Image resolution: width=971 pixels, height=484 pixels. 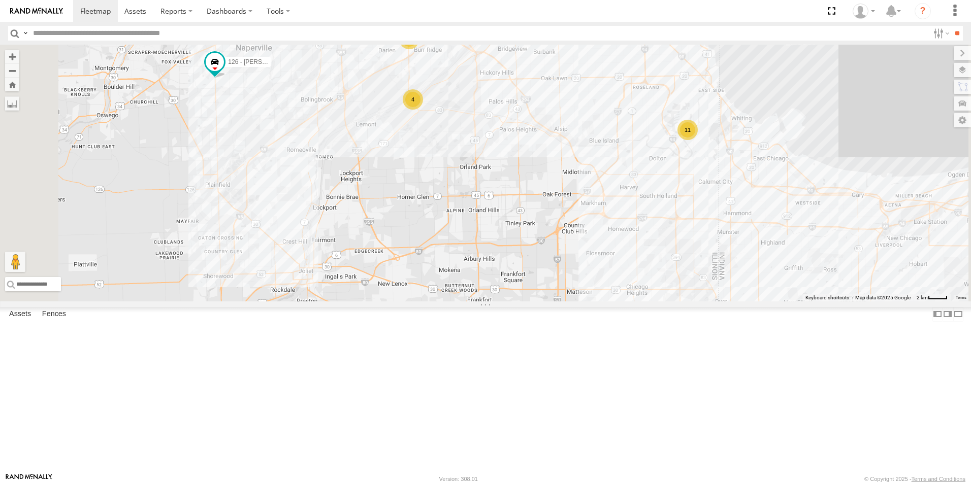 I want to click on label: Fences, so click(x=54, y=314).